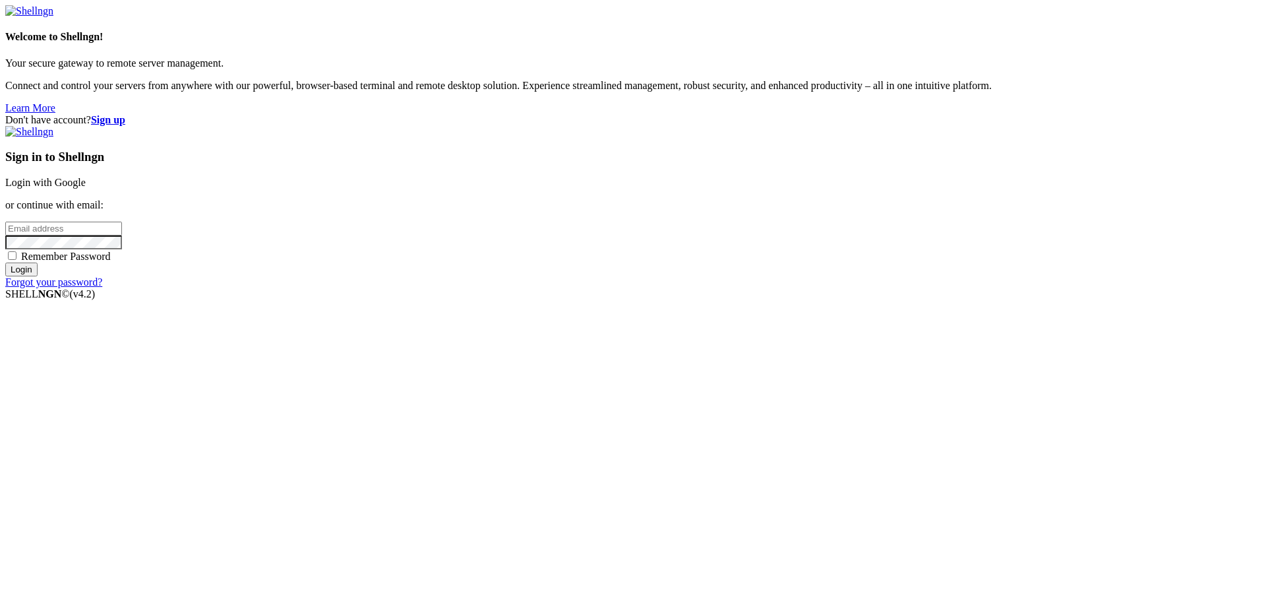 This screenshot has height=601, width=1266. Describe the element at coordinates (66, 256) in the screenshot. I see `span: Remember Password` at that location.